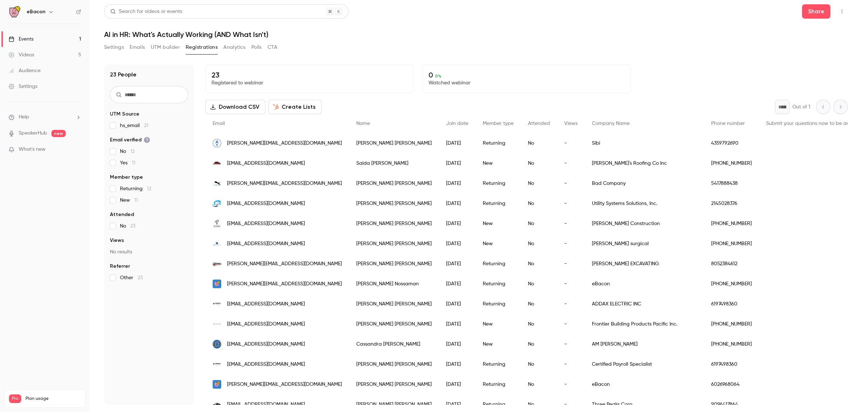 The width and height of the screenshot is (862, 412). What do you see at coordinates (149, 252) in the screenshot?
I see `p: No results` at bounding box center [149, 252].